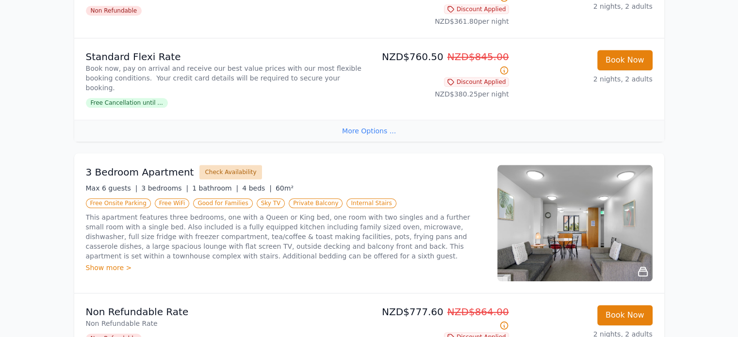  What do you see at coordinates (286, 237) in the screenshot?
I see `p: This apartment features three bedrooms, one with a Queen or King bed, one room with two singles a...` at bounding box center [286, 237].